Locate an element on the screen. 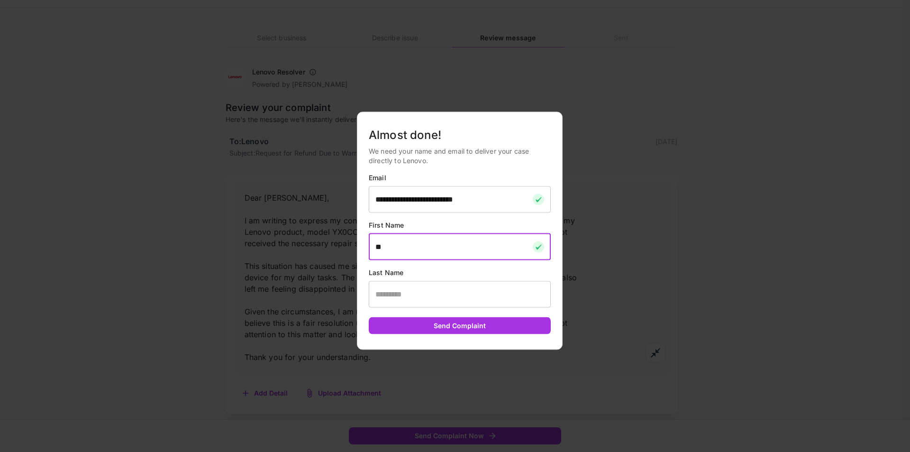  p: Email is located at coordinates (460, 177).